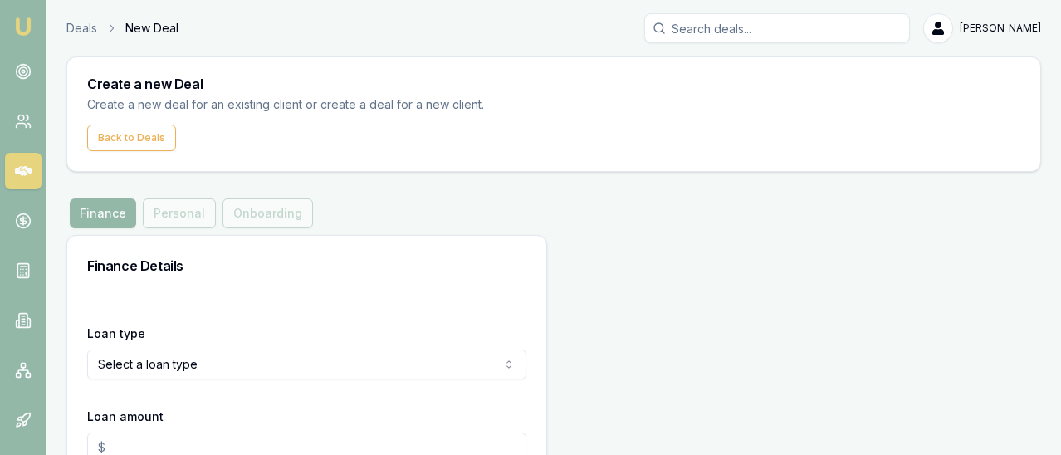 The image size is (1061, 455). I want to click on input: Search deals, so click(777, 28).